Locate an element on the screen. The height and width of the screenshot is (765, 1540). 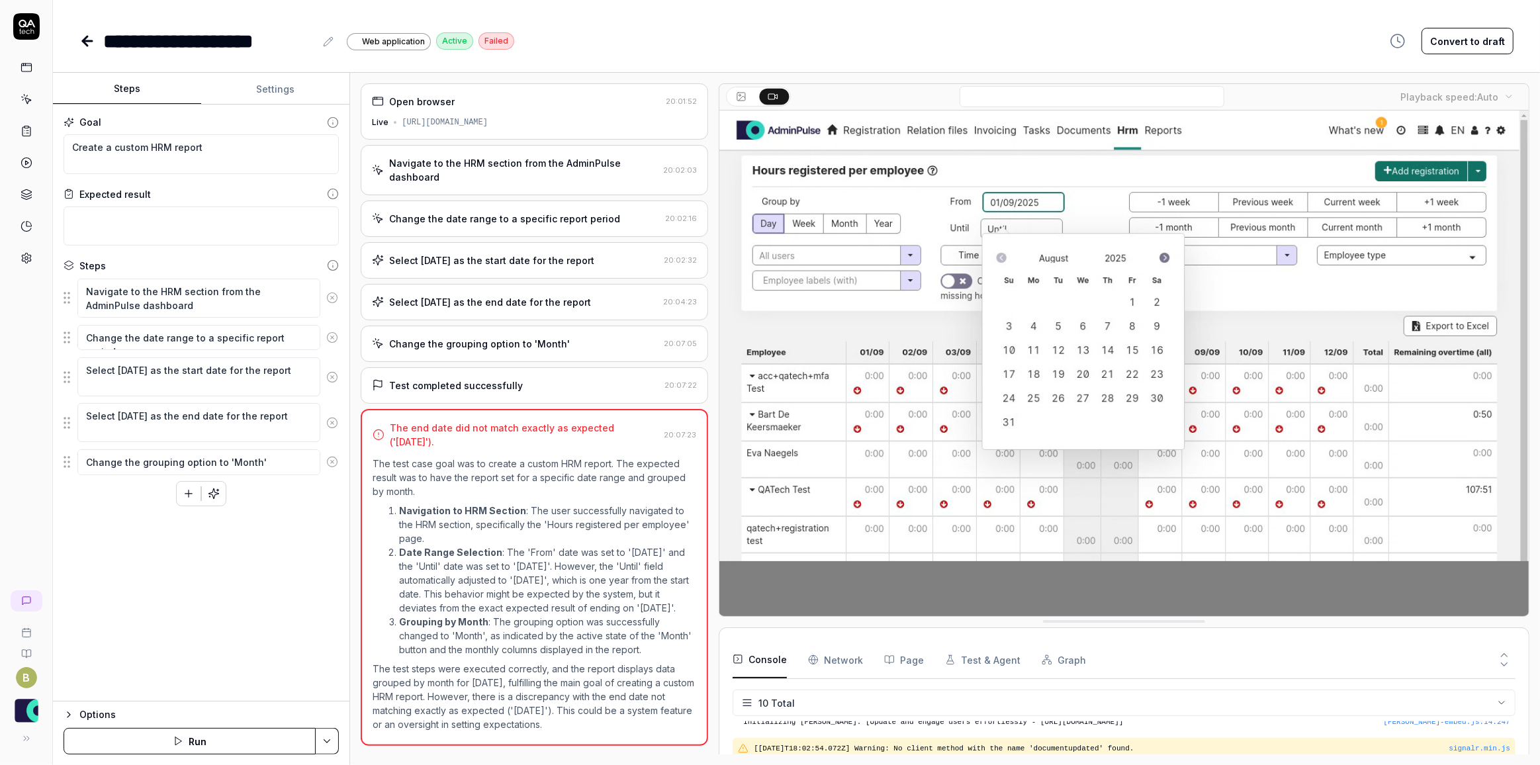
button: Console is located at coordinates (760, 660).